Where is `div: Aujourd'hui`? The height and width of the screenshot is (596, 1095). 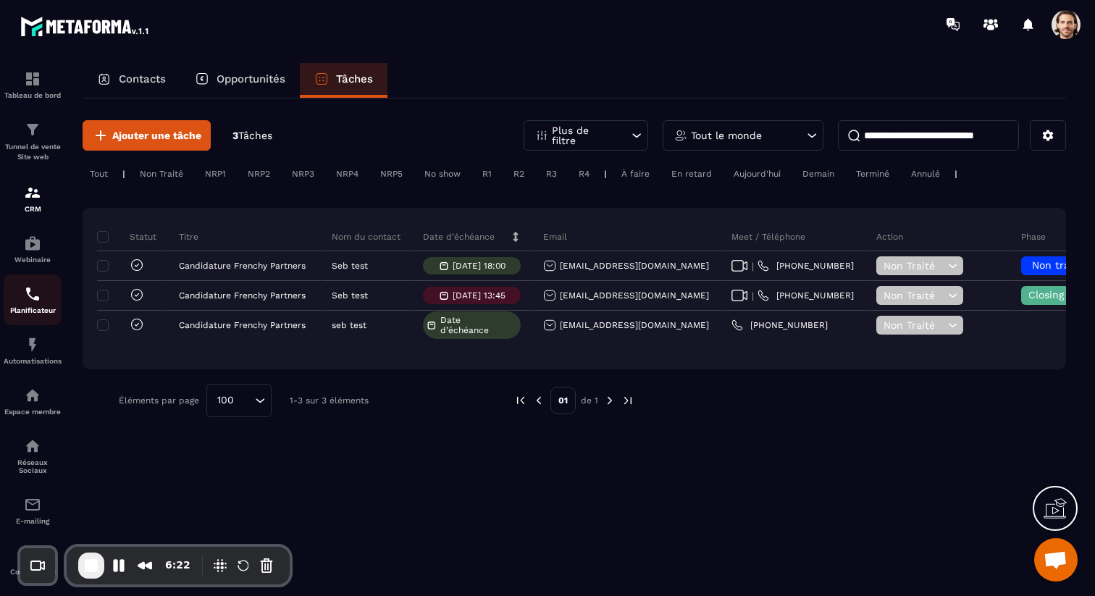
div: Aujourd'hui is located at coordinates (757, 174).